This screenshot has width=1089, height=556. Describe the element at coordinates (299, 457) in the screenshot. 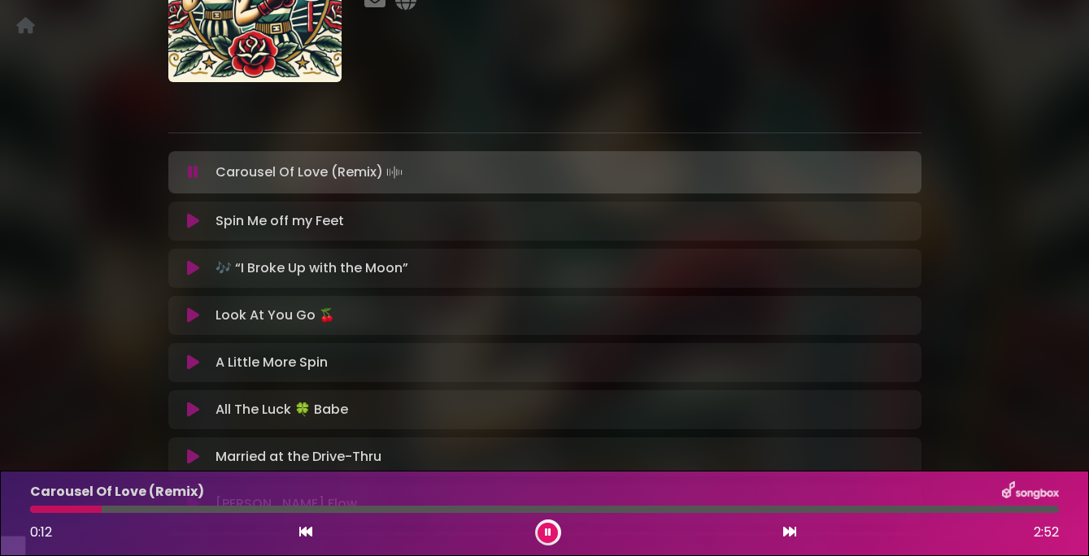

I see `p: Married at the Drive-Thru` at that location.